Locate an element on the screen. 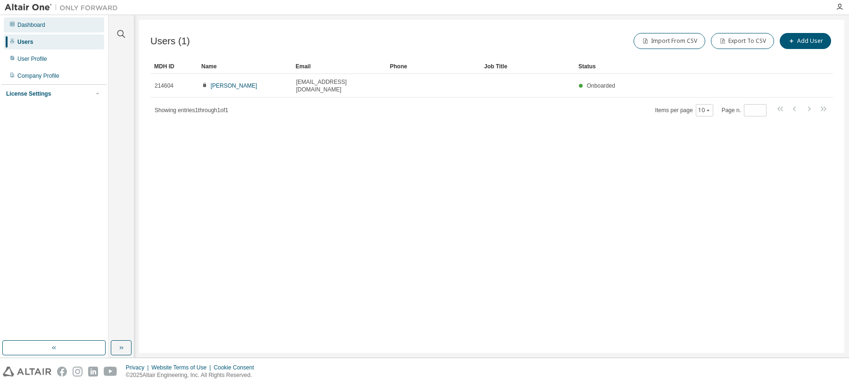  p: © 2025 Altair Engineering, Inc. All Rights Reserved. is located at coordinates (193, 375).